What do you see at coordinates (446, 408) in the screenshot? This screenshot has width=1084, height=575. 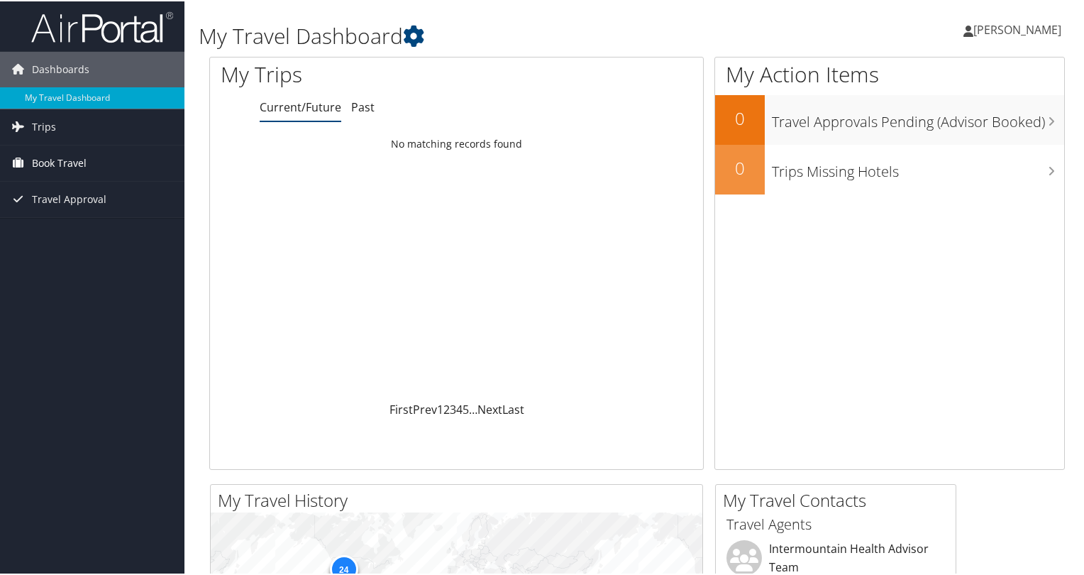 I see `a: 2` at bounding box center [446, 408].